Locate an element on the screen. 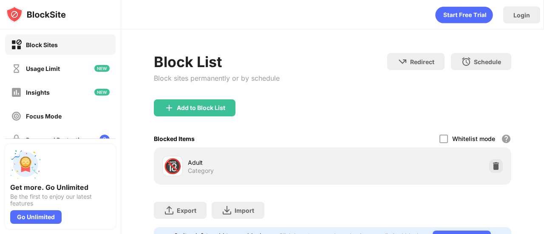 The height and width of the screenshot is (234, 544). div: Import is located at coordinates (244, 210).